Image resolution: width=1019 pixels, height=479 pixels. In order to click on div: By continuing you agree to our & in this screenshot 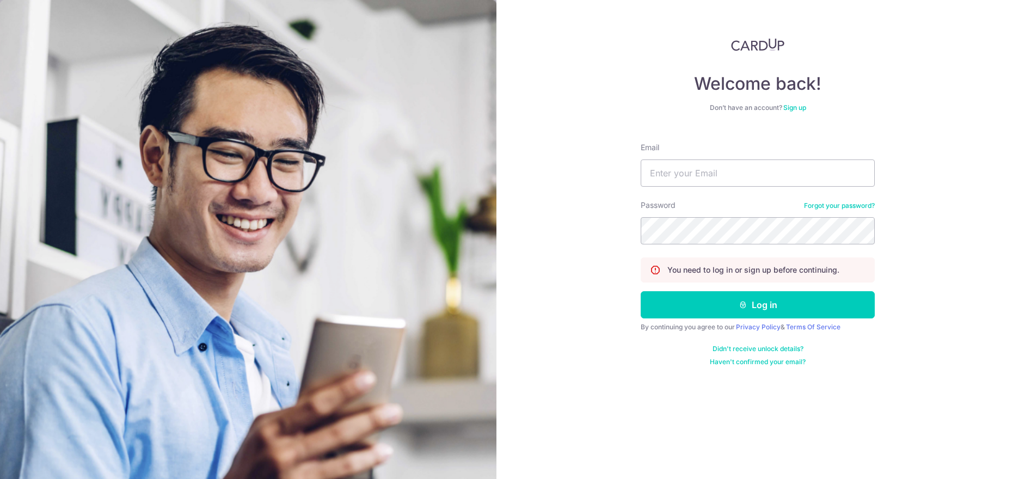, I will do `click(758, 327)`.